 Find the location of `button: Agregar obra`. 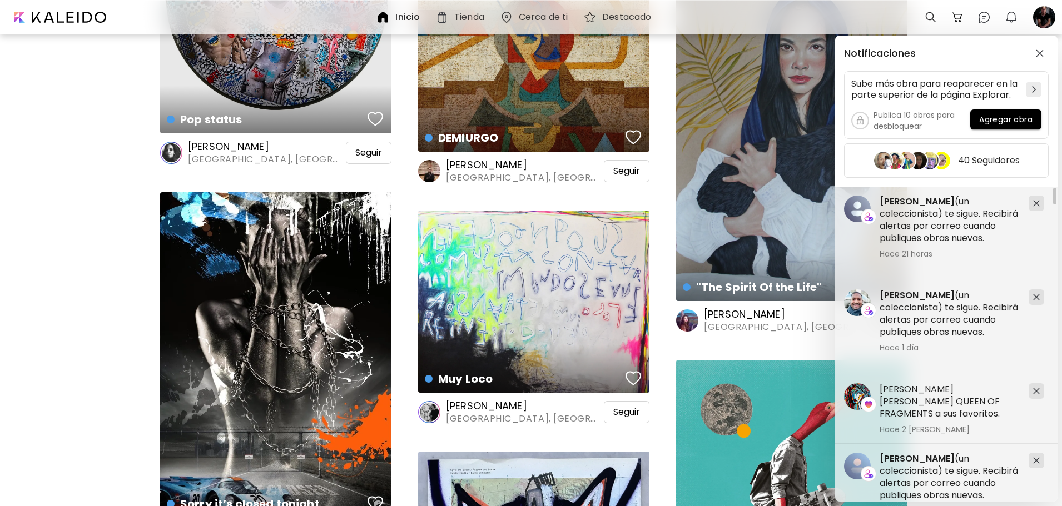

button: Agregar obra is located at coordinates (1005, 119).